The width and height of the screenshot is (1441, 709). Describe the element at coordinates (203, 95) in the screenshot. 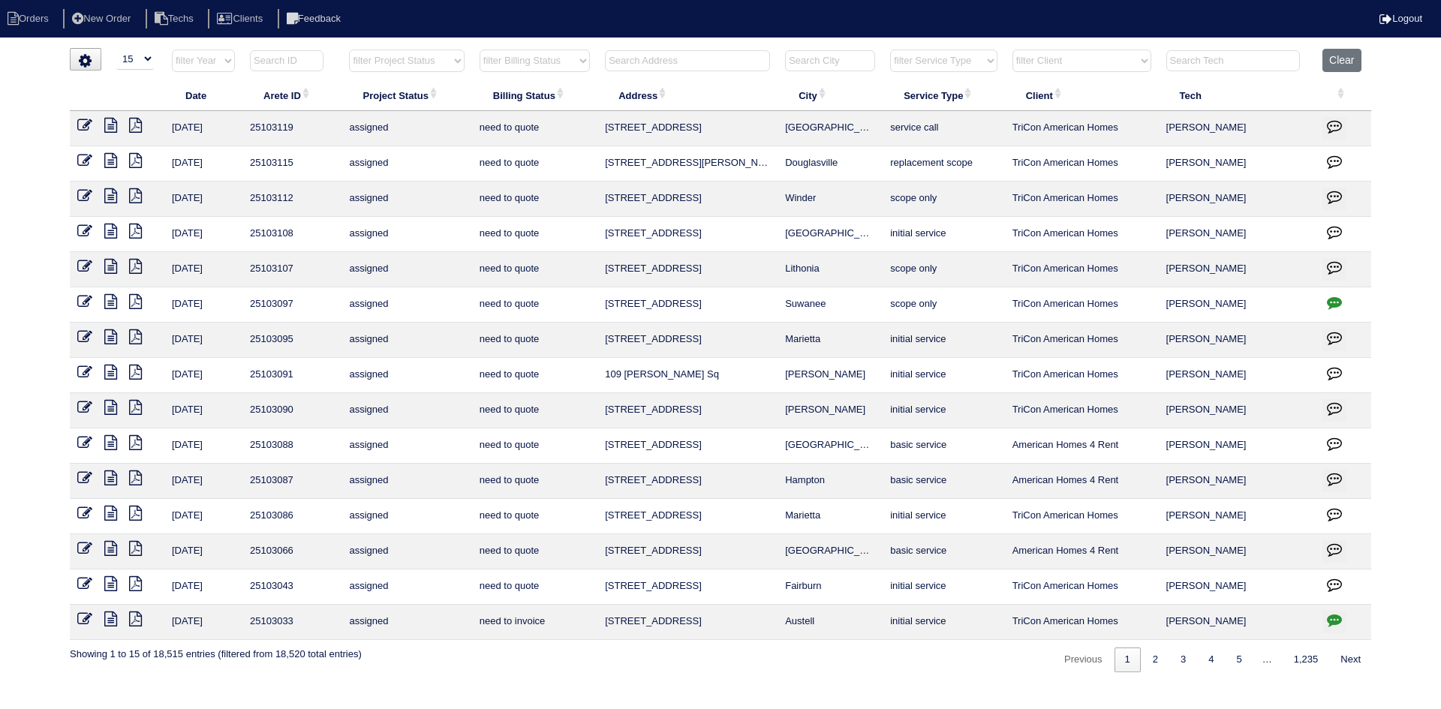

I see `th: Date` at that location.